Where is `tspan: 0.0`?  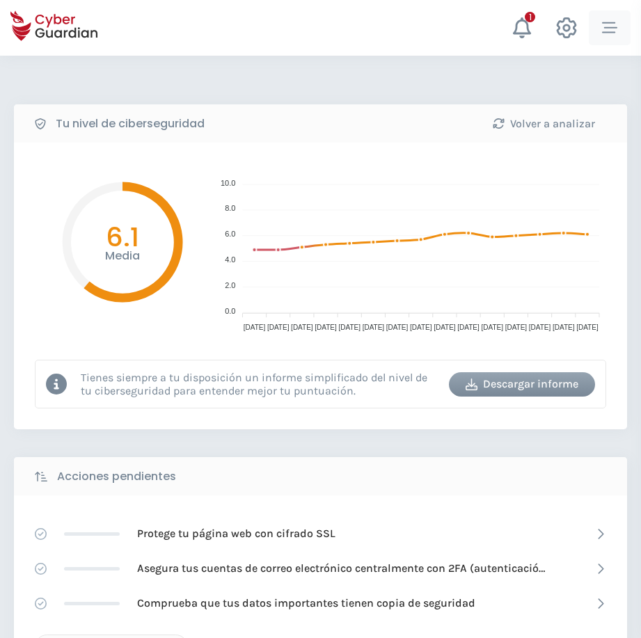
tspan: 0.0 is located at coordinates (230, 311).